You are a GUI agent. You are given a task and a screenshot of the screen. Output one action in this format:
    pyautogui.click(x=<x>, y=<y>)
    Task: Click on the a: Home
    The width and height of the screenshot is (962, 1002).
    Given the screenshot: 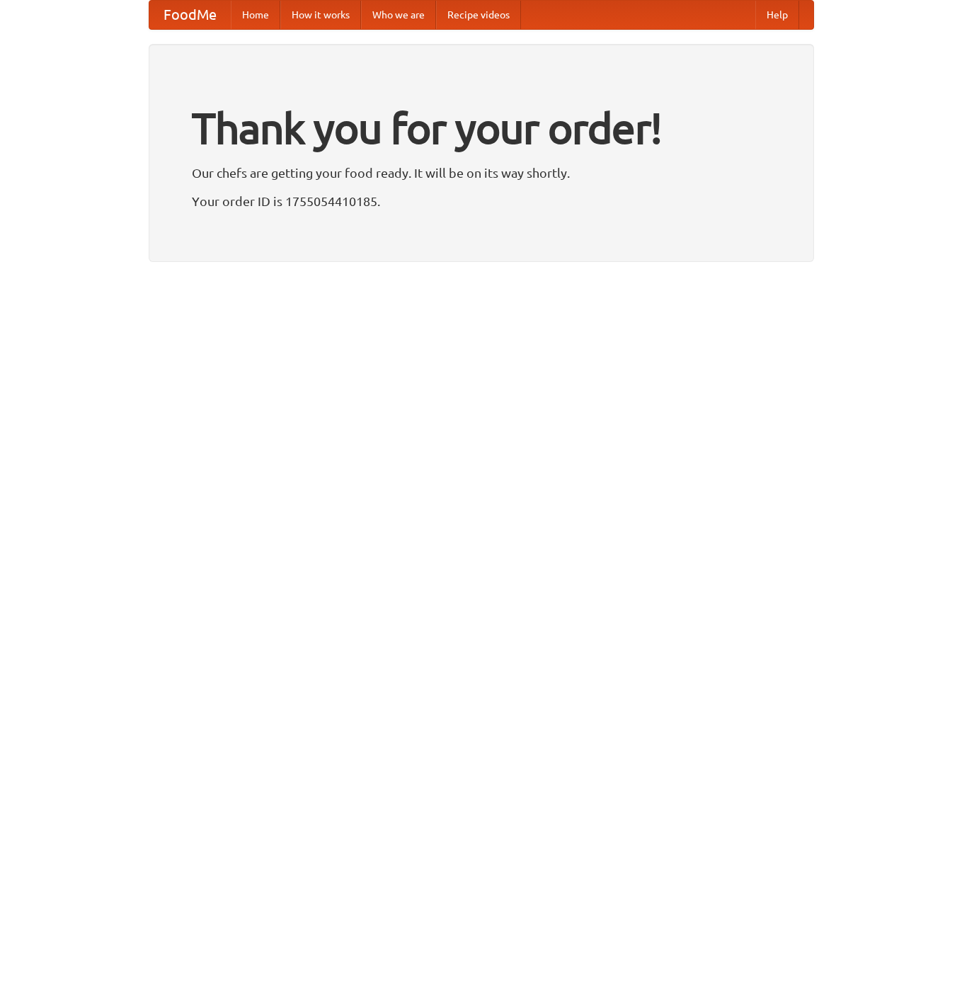 What is the action you would take?
    pyautogui.click(x=256, y=15)
    